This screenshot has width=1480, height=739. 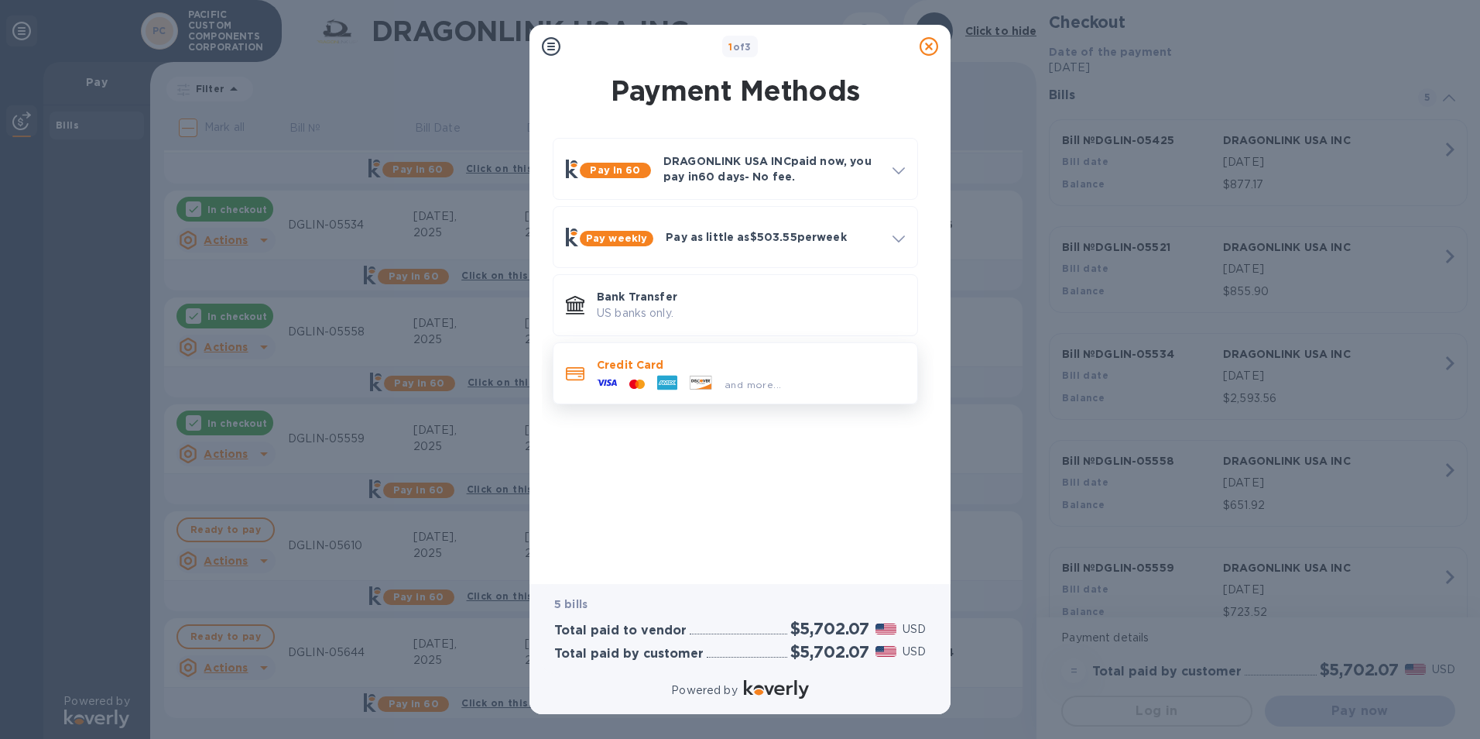 I want to click on p: Bank Transfer, so click(x=751, y=297).